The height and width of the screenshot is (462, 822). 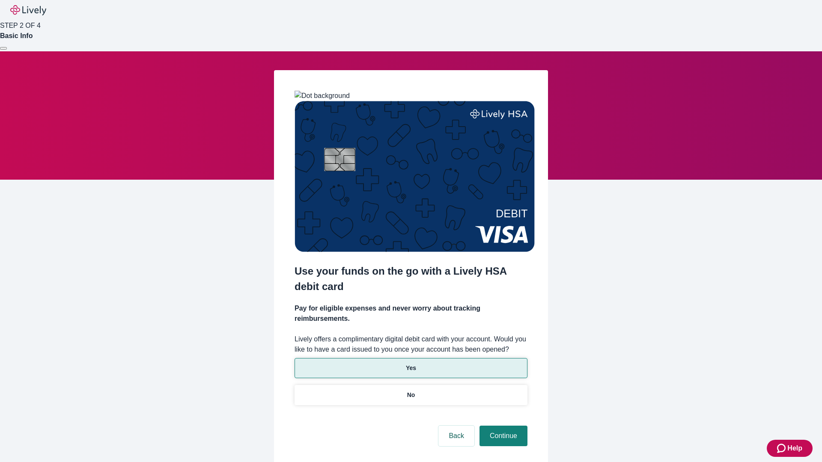 What do you see at coordinates (414, 176) in the screenshot?
I see `img: Debit card` at bounding box center [414, 176].